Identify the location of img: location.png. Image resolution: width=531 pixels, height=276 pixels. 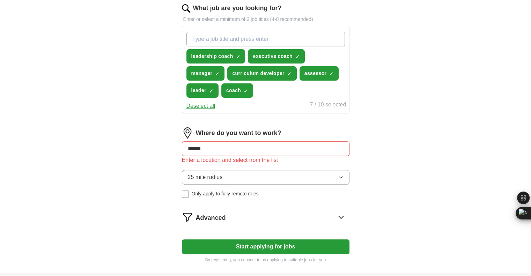
(187, 133).